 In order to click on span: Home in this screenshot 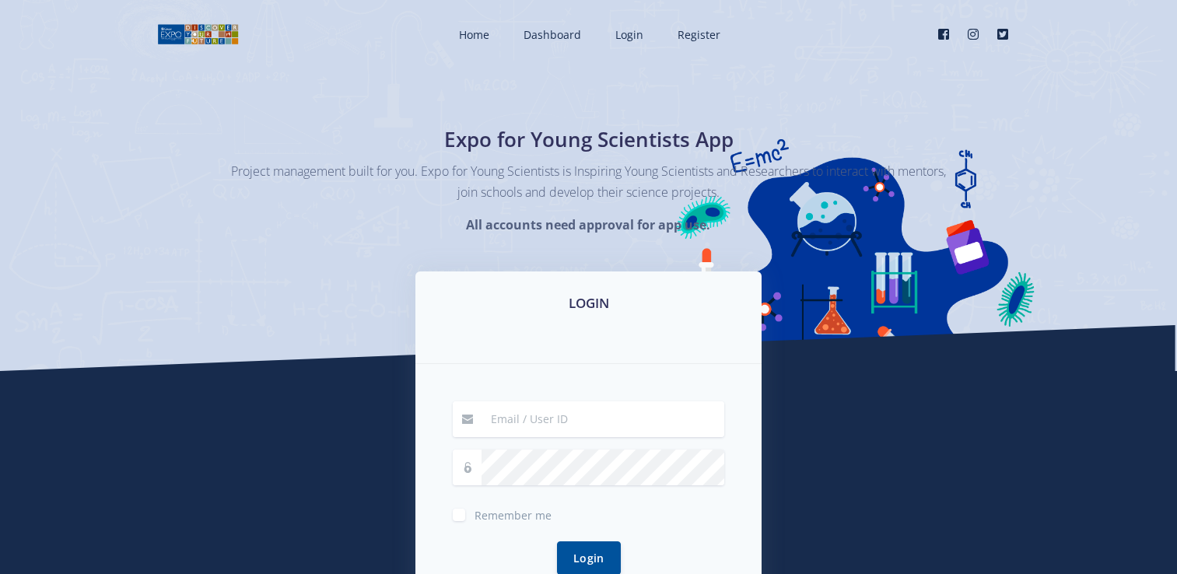, I will do `click(474, 34)`.